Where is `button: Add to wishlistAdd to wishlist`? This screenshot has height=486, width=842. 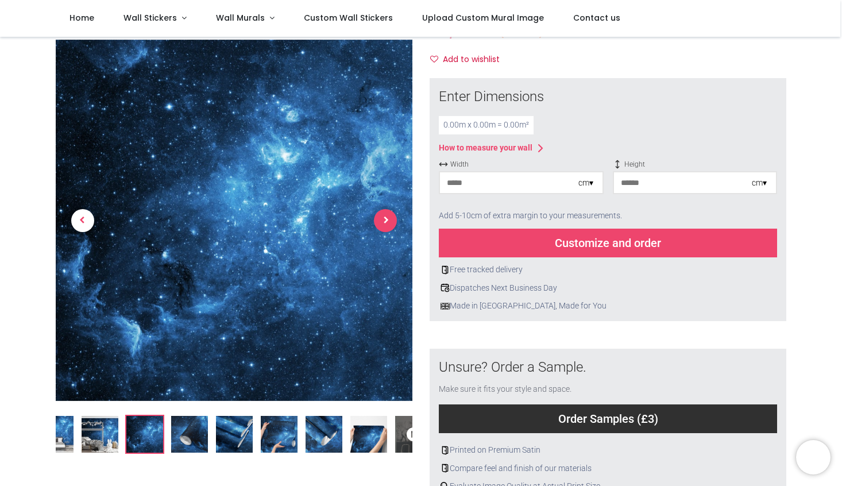 button: Add to wishlistAdd to wishlist is located at coordinates (469, 60).